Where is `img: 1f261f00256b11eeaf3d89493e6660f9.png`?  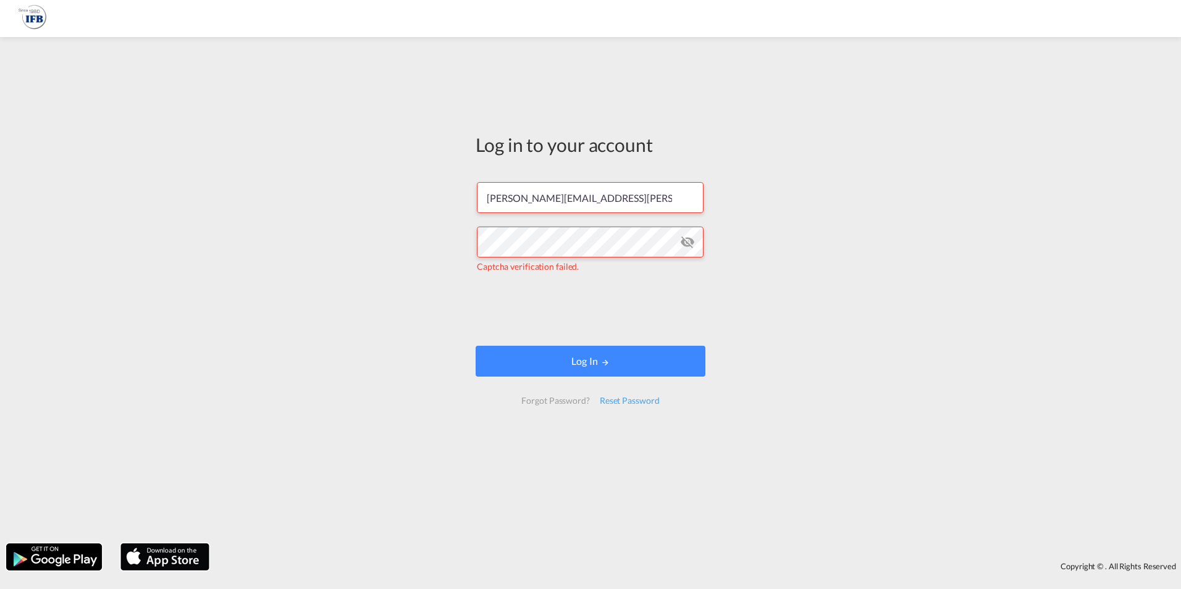
img: 1f261f00256b11eeaf3d89493e6660f9.png is located at coordinates (32, 19).